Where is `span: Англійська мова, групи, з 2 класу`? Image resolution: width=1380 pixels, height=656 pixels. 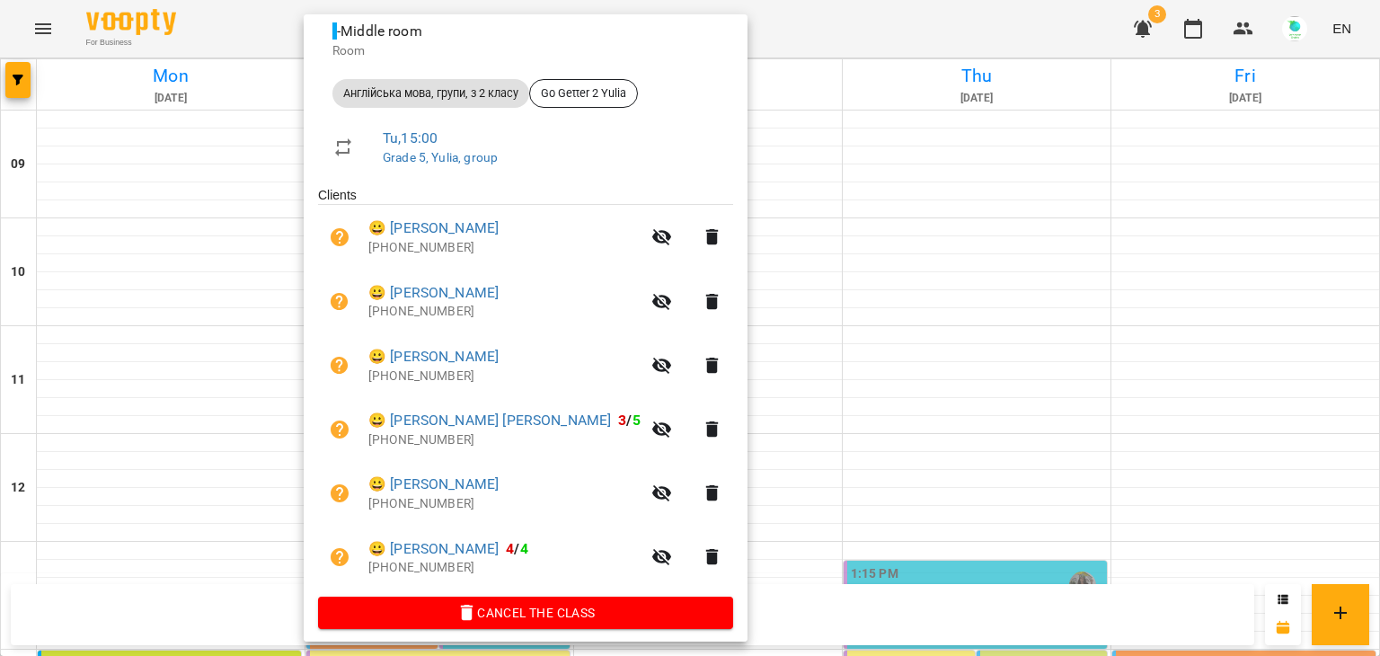 span: Англійська мова, групи, з 2 класу is located at coordinates (430, 93).